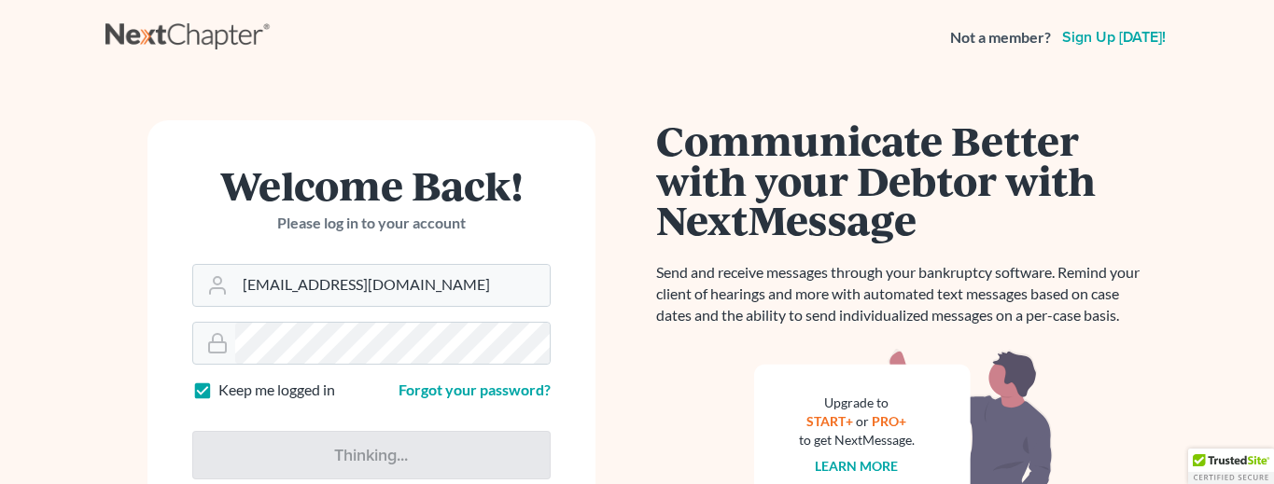  Describe the element at coordinates (276, 390) in the screenshot. I see `label: Keep me logged in` at that location.